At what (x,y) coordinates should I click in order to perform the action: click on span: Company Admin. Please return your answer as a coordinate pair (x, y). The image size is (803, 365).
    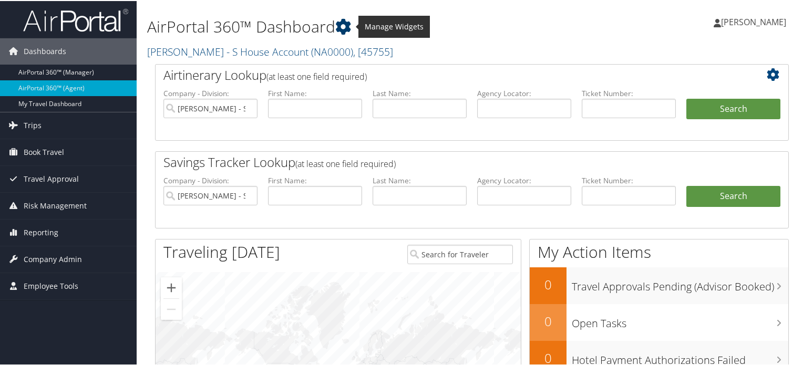
    Looking at the image, I should click on (53, 259).